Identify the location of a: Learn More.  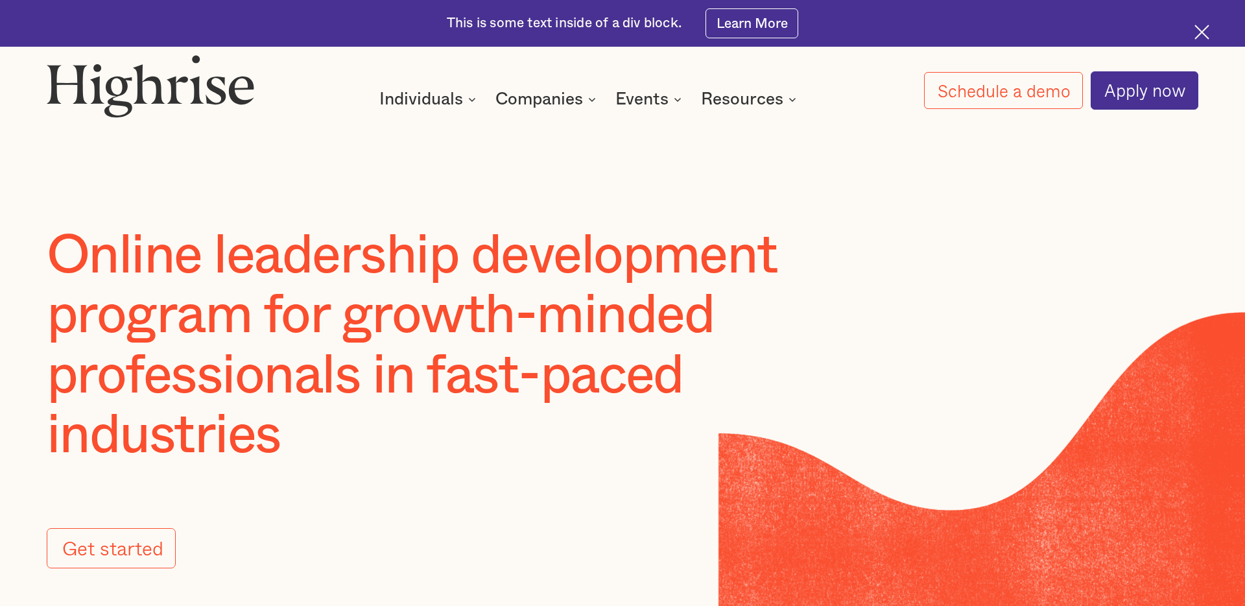
(752, 23).